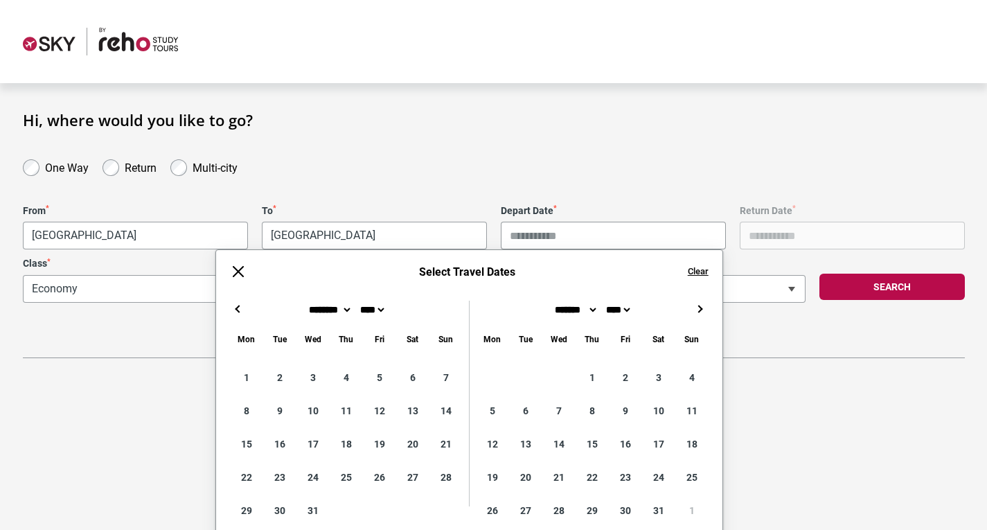 The height and width of the screenshot is (530, 987). What do you see at coordinates (141, 166) in the screenshot?
I see `label: Return` at bounding box center [141, 166].